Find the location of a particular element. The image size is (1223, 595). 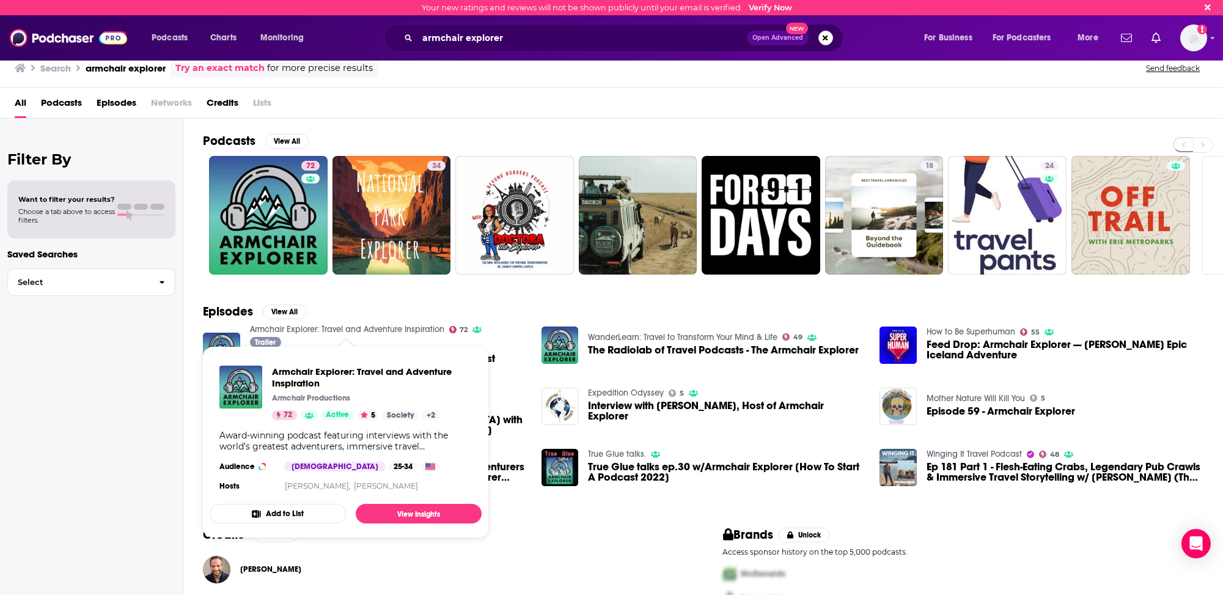

a: Try an exact match is located at coordinates (220, 68).